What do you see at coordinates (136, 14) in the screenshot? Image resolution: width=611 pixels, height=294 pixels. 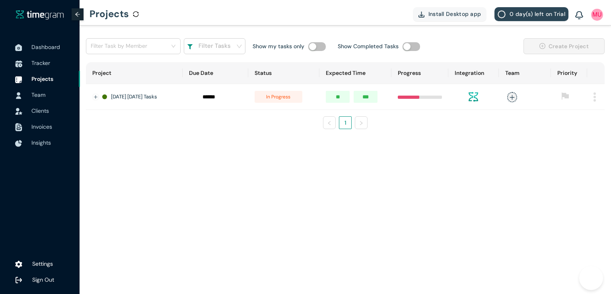 I see `span: sync` at bounding box center [136, 14].